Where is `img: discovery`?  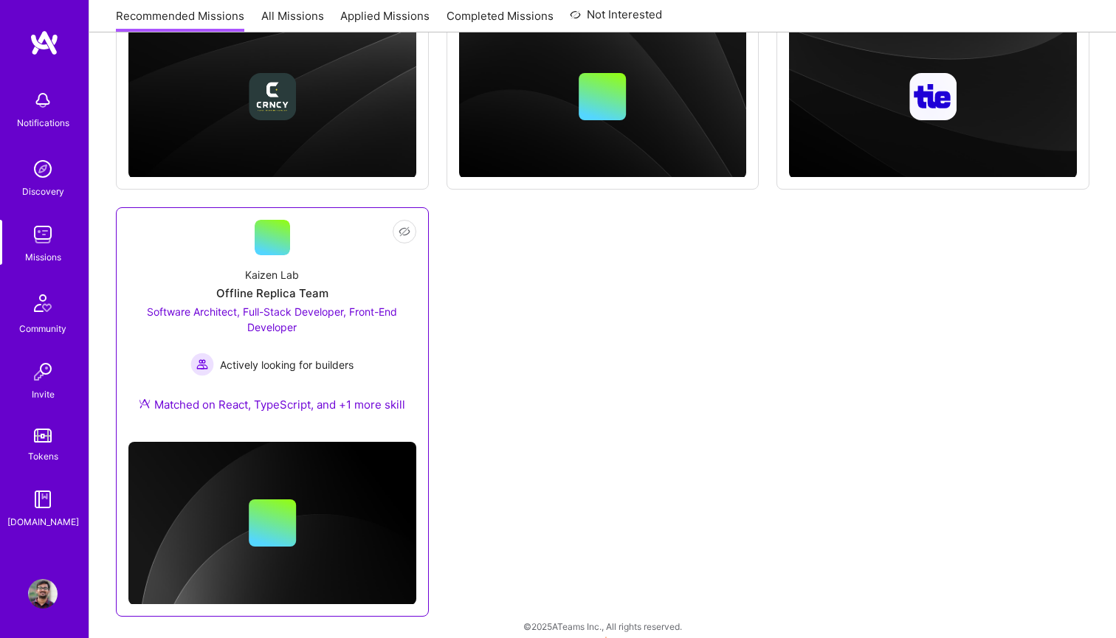
img: discovery is located at coordinates (43, 169).